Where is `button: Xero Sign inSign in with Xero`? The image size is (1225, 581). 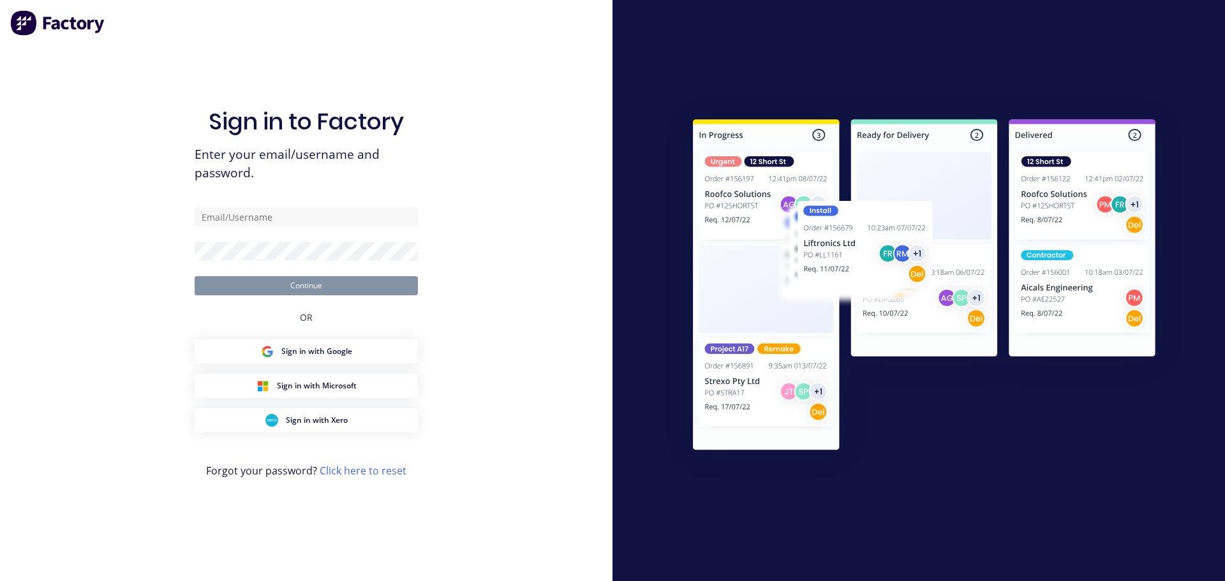 button: Xero Sign inSign in with Xero is located at coordinates (306, 420).